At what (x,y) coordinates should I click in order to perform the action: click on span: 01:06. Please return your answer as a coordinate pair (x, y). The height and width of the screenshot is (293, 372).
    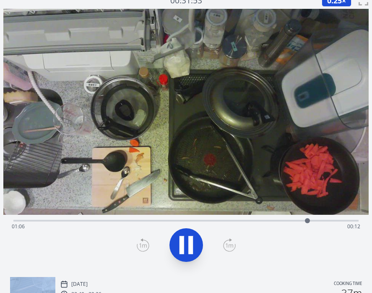
    Looking at the image, I should click on (18, 226).